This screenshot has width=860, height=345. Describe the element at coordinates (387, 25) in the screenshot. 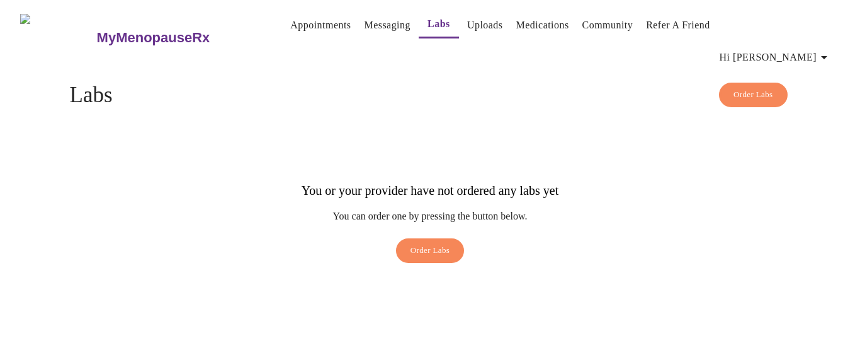

I see `button: Messaging` at that location.